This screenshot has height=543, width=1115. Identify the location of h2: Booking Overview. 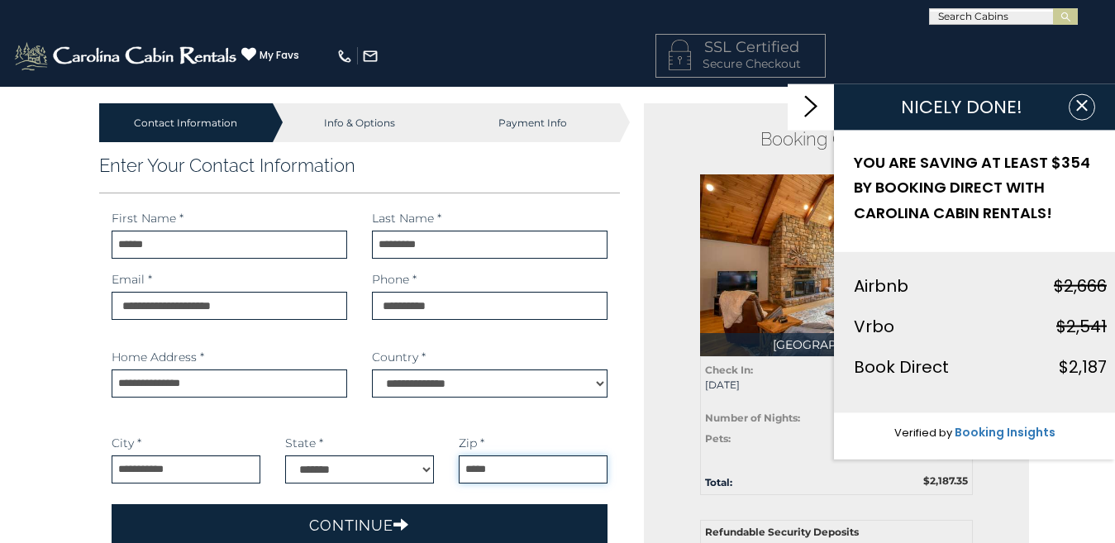
(837, 139).